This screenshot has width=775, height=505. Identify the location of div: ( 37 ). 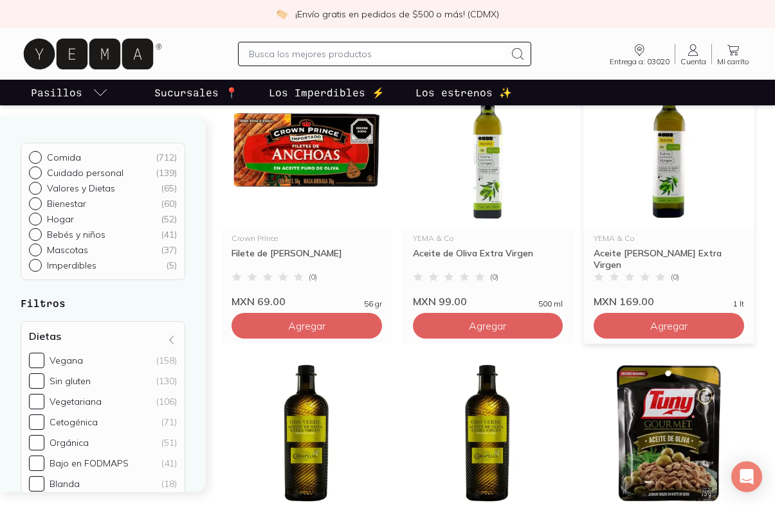
(168, 250).